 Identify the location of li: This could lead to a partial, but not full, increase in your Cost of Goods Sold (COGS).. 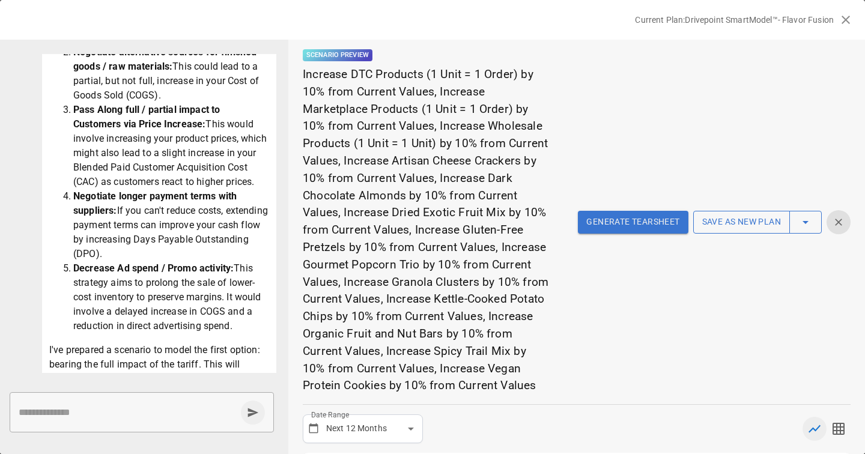
(171, 74).